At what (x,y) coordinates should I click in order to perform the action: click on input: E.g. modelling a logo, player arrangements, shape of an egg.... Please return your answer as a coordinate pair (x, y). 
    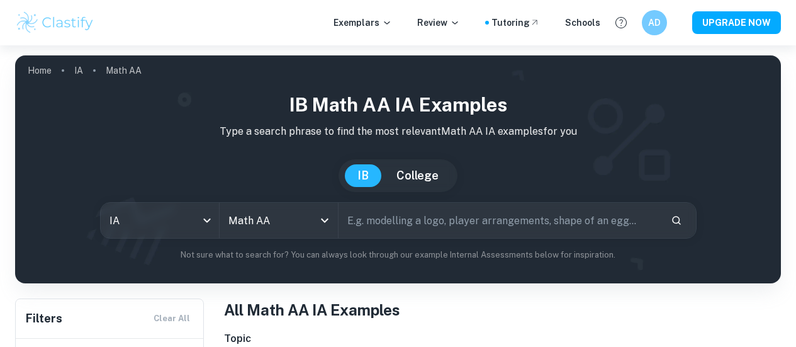
    Looking at the image, I should click on (499, 220).